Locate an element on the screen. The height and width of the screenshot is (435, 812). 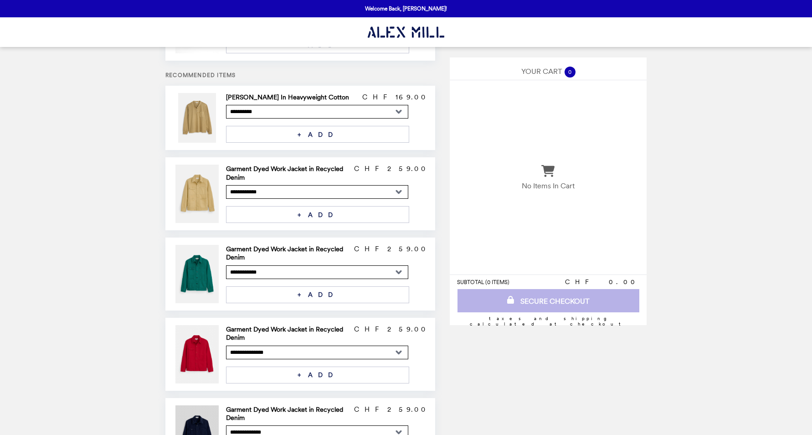
span: SUBTOTAL is located at coordinates (471, 282).